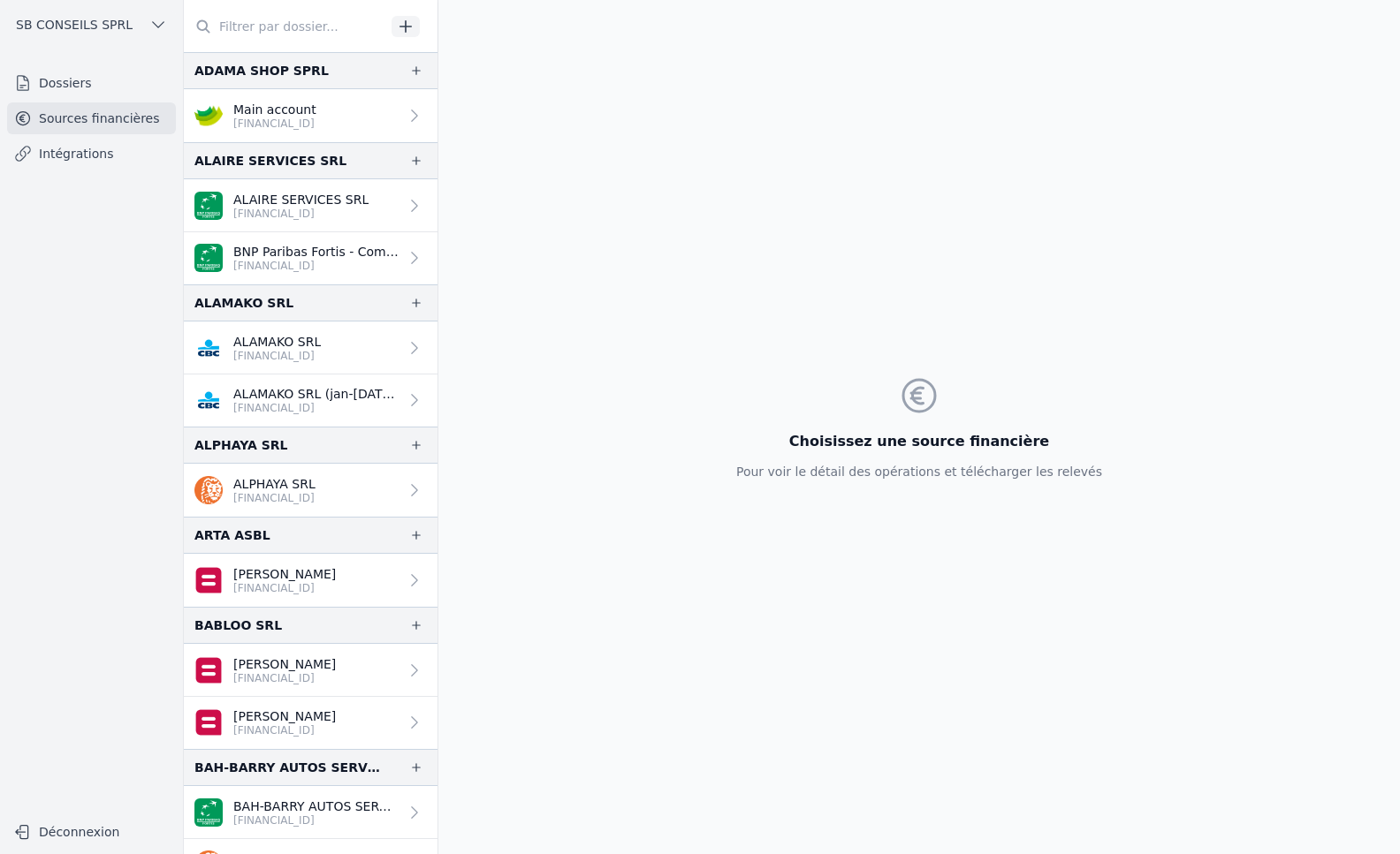 The height and width of the screenshot is (854, 1400). Describe the element at coordinates (287, 767) in the screenshot. I see `div: BAH-BARRY AUTOS SERVICES BVBA` at that location.